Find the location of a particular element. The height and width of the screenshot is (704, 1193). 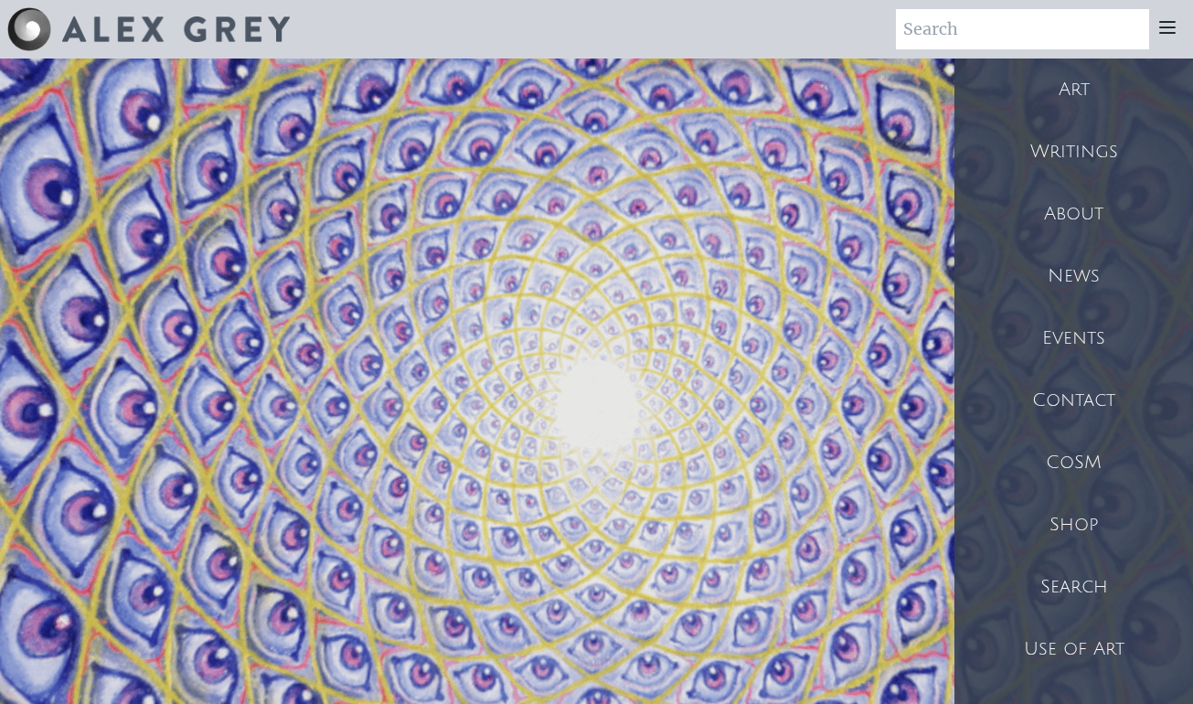

a: Contact is located at coordinates (1074, 401).